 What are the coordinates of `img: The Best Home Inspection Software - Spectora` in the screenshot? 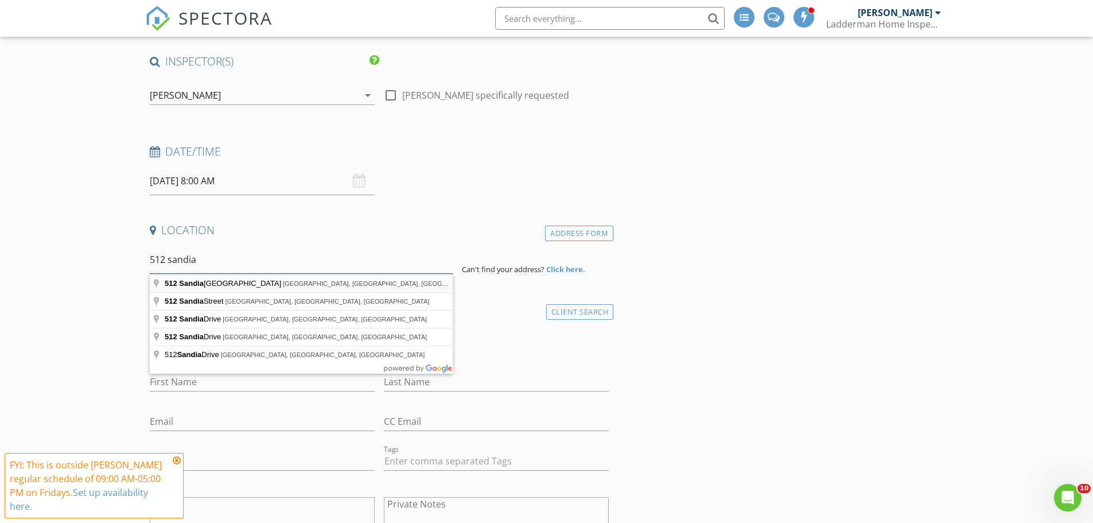 It's located at (158, 18).